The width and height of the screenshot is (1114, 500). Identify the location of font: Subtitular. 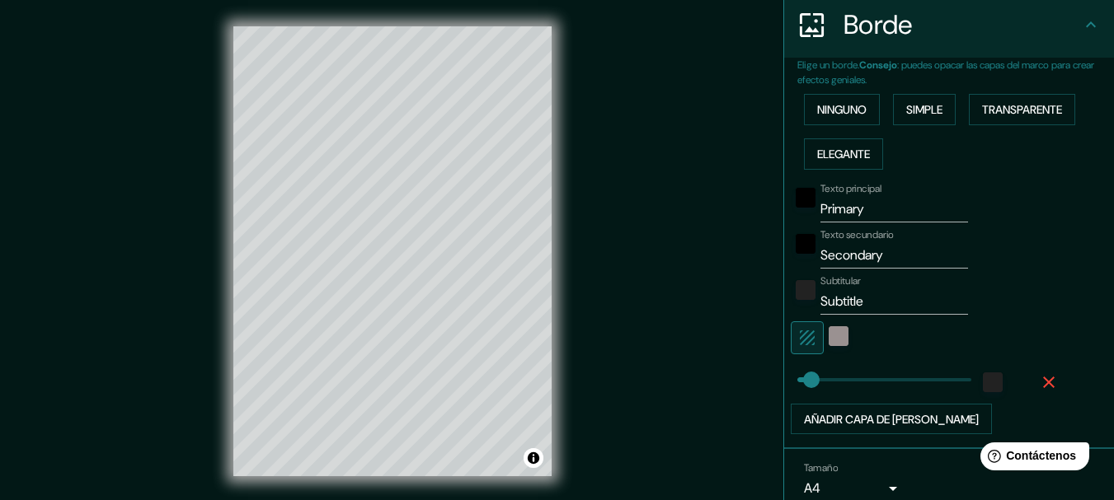
(840, 281).